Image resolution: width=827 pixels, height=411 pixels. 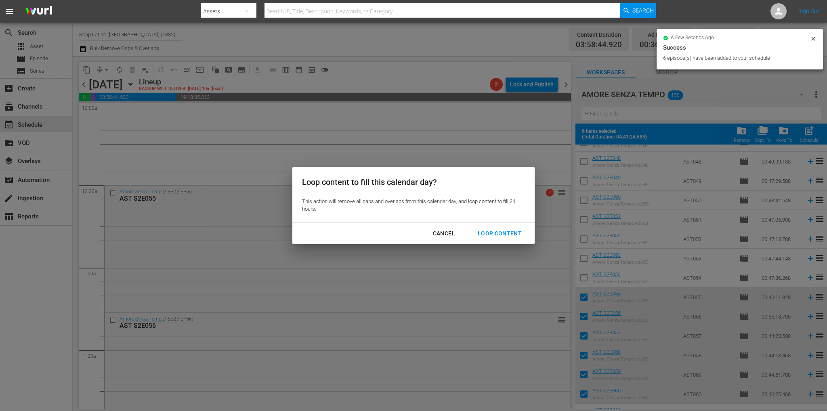 I want to click on span: menu, so click(x=10, y=11).